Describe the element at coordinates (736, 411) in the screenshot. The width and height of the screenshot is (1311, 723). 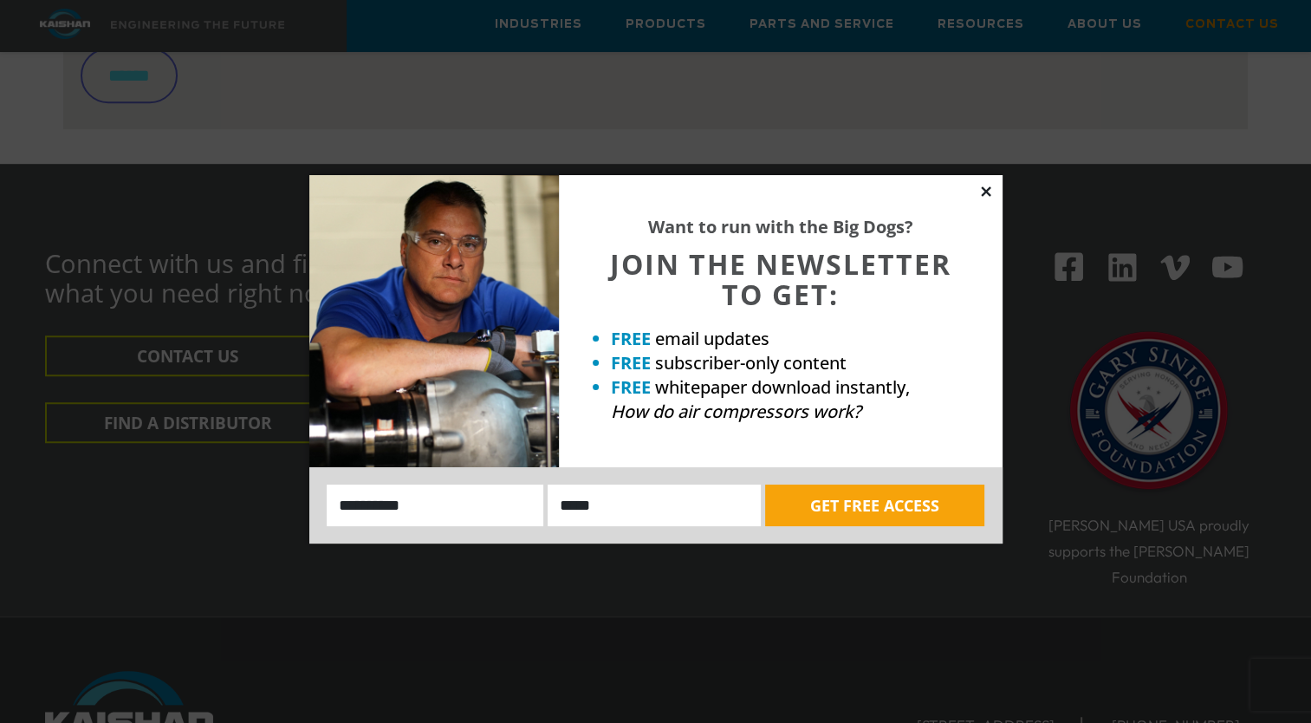
I see `em: How do air compressors work?` at that location.